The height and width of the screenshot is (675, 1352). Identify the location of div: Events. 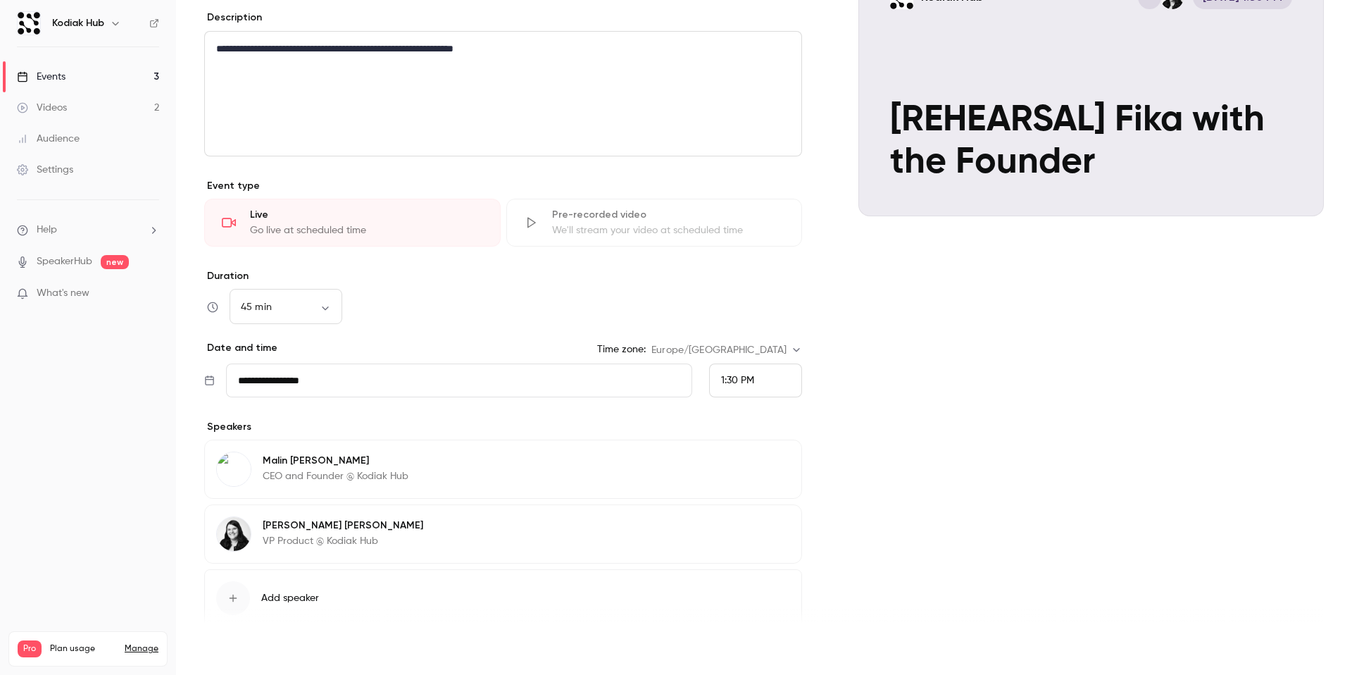
(41, 77).